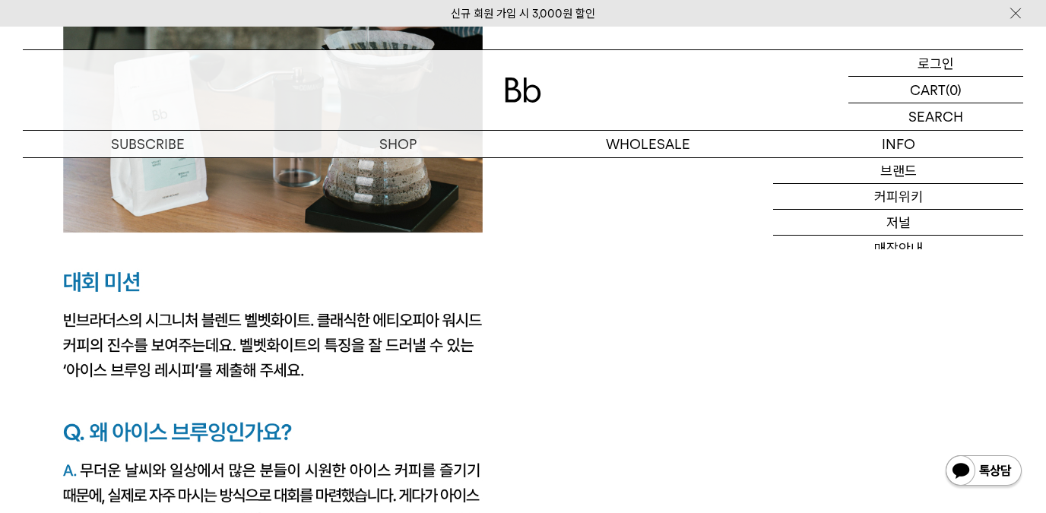 The image size is (1046, 513). Describe the element at coordinates (397, 144) in the screenshot. I see `a: SHOP` at that location.